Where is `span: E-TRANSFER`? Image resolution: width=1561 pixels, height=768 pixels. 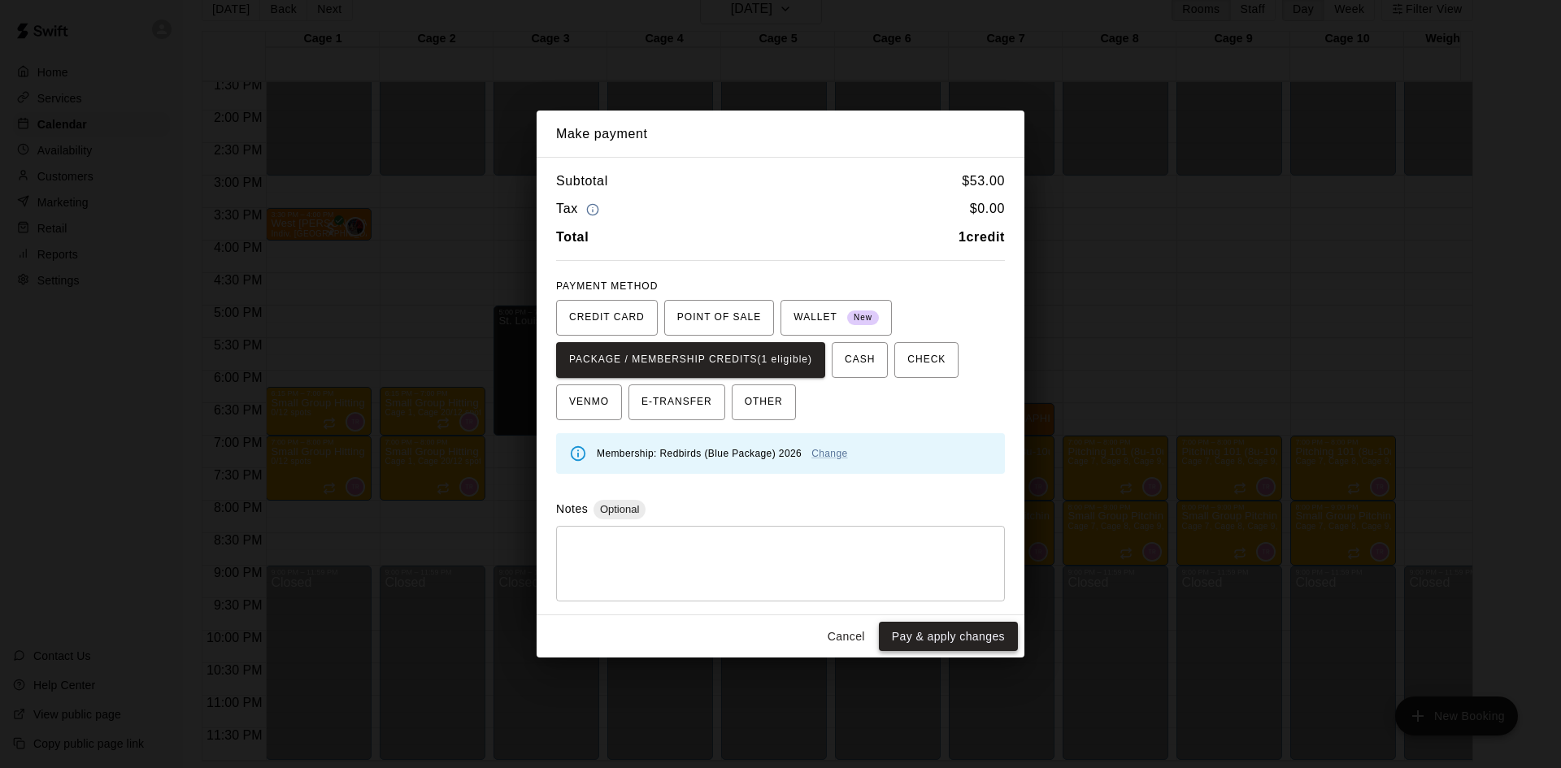
span: E-TRANSFER is located at coordinates (677, 403).